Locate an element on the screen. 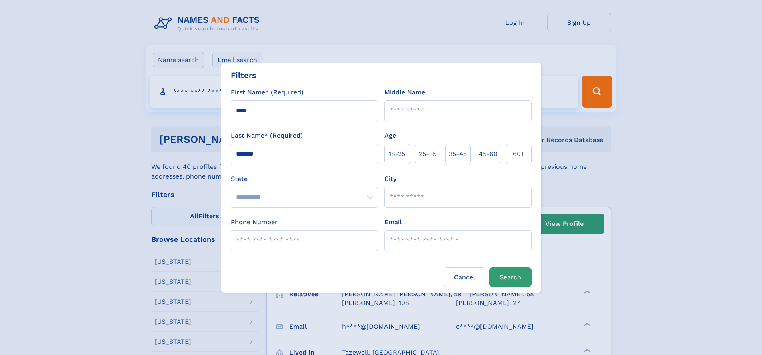  label: City is located at coordinates (390, 179).